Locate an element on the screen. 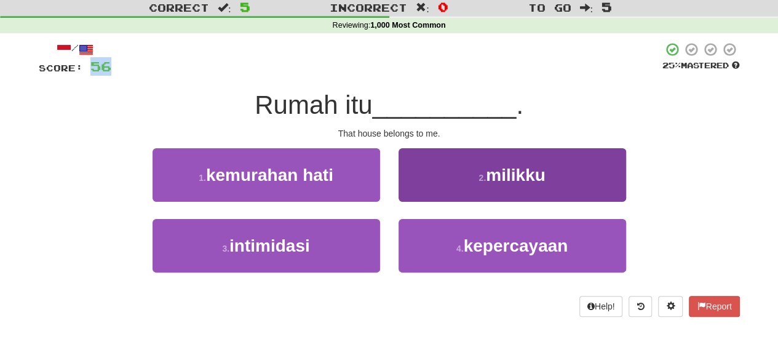 The image size is (778, 339). small: 2 . is located at coordinates (482, 178).